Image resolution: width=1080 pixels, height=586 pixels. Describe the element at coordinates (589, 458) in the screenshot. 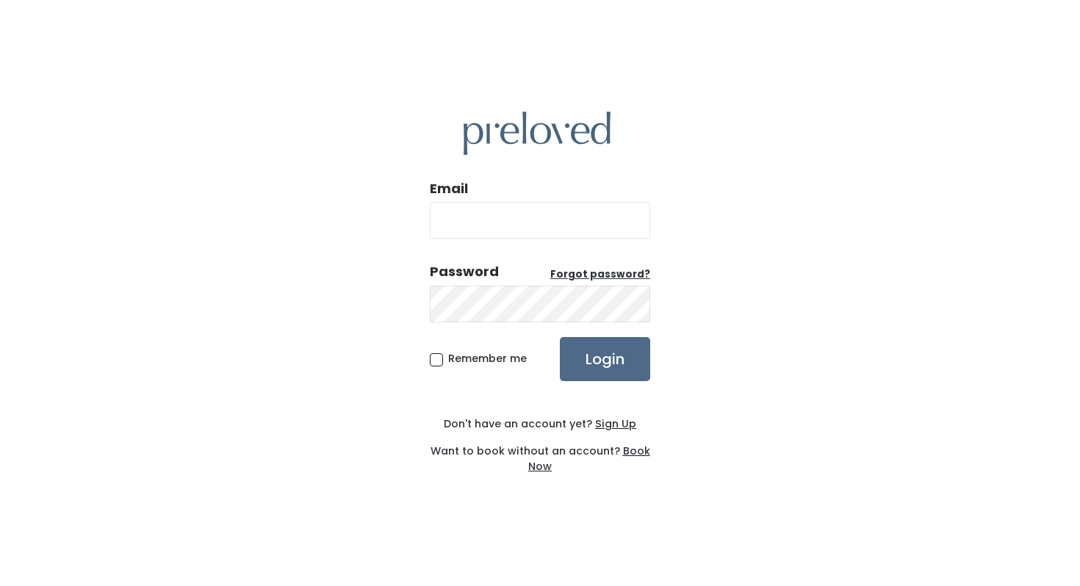

I see `u: Book Now` at that location.